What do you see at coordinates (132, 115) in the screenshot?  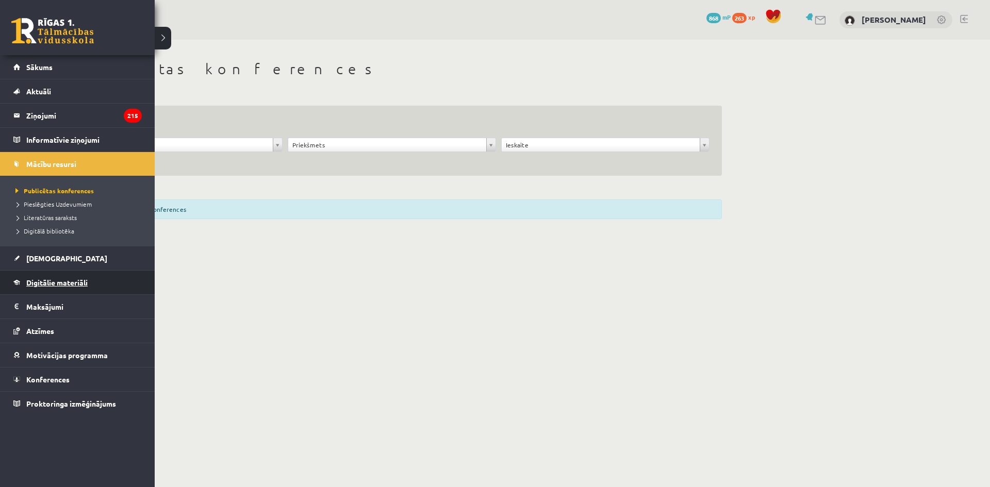 I see `i: 215` at bounding box center [132, 115].